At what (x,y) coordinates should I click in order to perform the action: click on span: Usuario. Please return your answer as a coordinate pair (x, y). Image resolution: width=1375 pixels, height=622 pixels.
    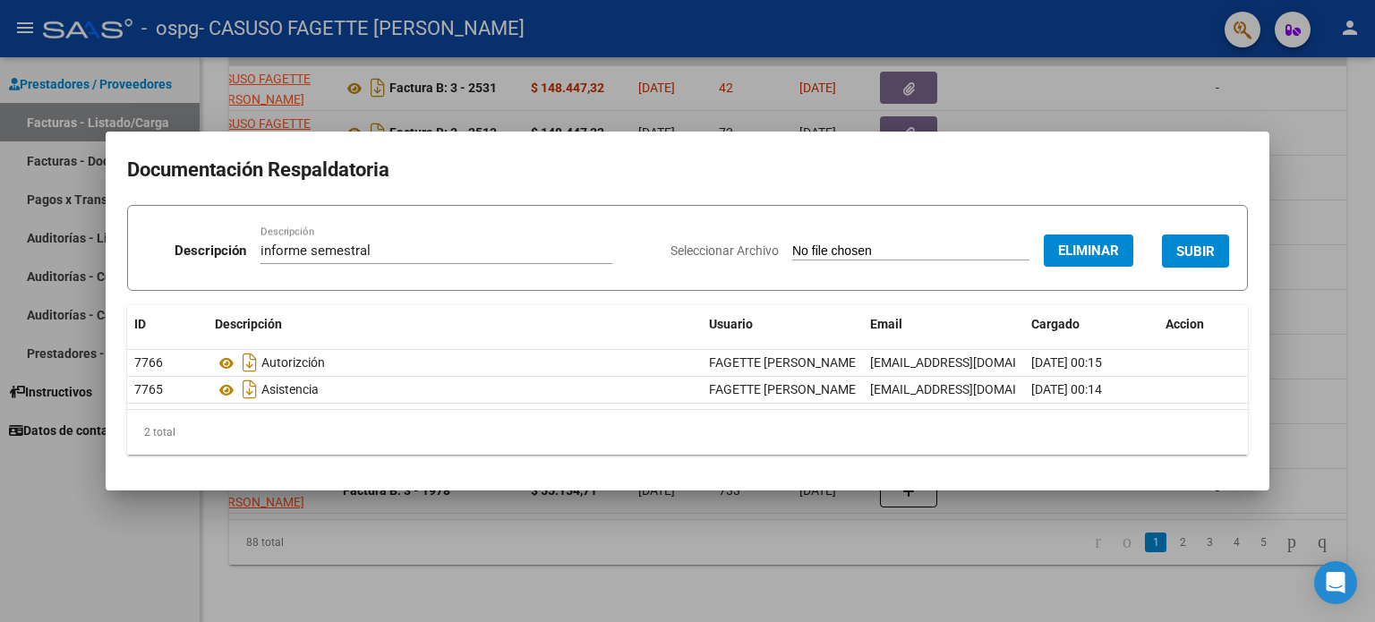
    Looking at the image, I should click on (730, 324).